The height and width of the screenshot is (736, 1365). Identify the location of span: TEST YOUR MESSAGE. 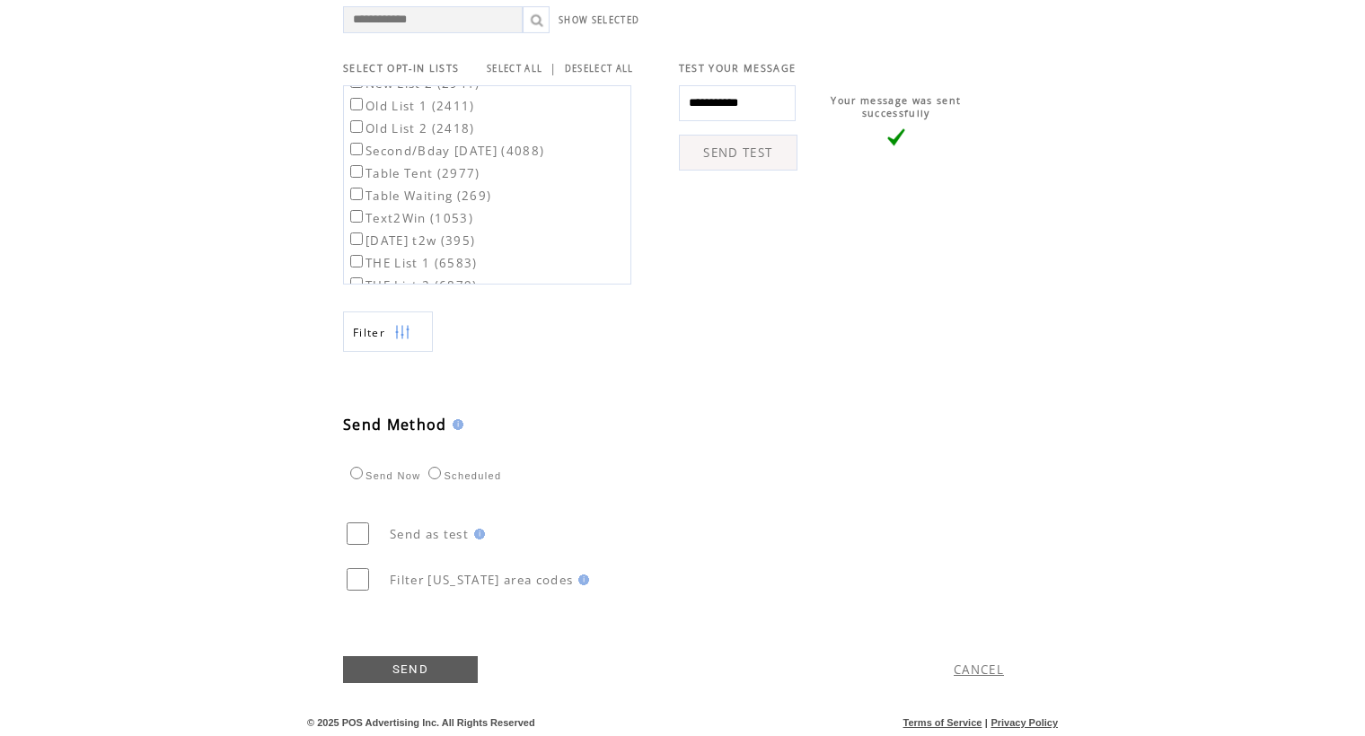
(737, 68).